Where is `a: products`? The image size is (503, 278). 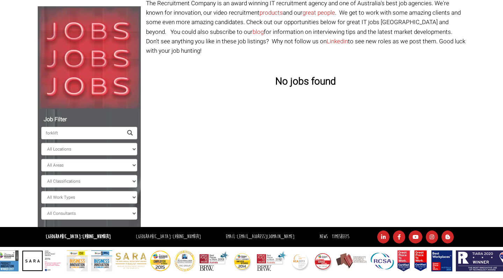
a: products is located at coordinates (271, 13).